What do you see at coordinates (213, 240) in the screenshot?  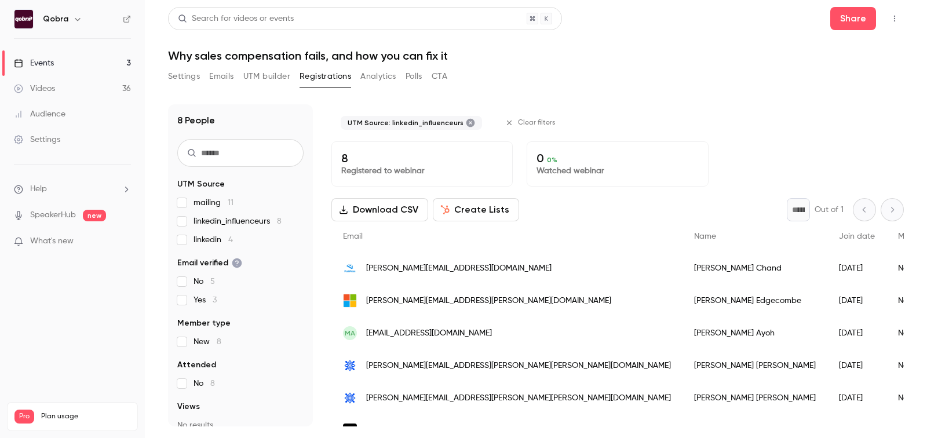 I see `span: linkedin` at bounding box center [213, 240].